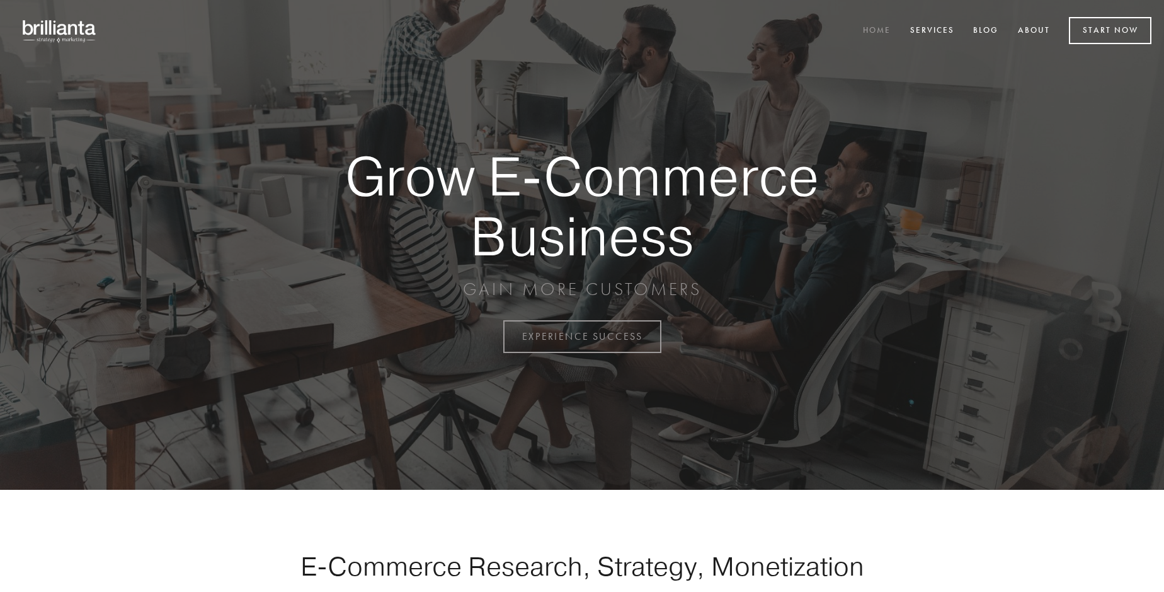 The height and width of the screenshot is (592, 1164). What do you see at coordinates (1110, 30) in the screenshot?
I see `a: Start Now` at bounding box center [1110, 30].